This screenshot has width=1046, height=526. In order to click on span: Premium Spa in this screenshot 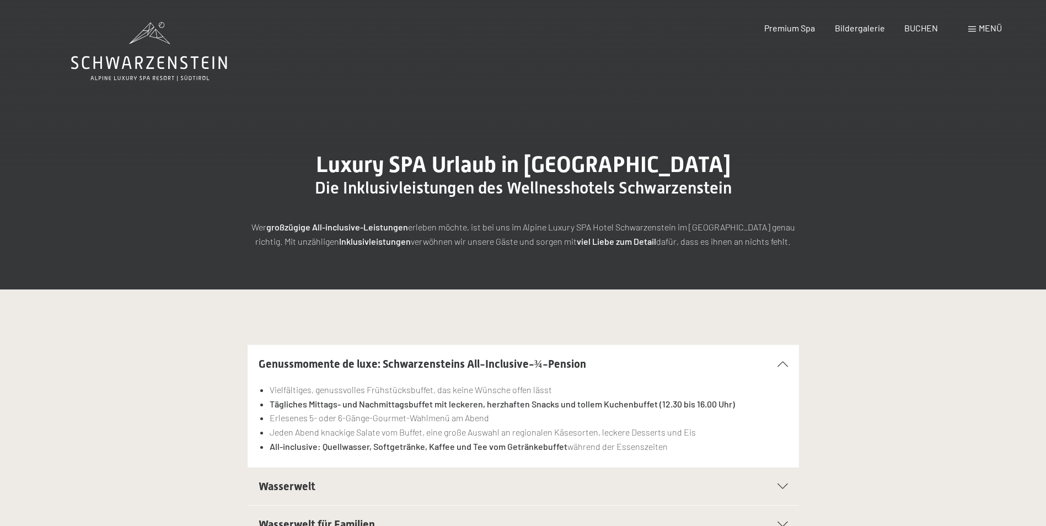, I will do `click(789, 28)`.